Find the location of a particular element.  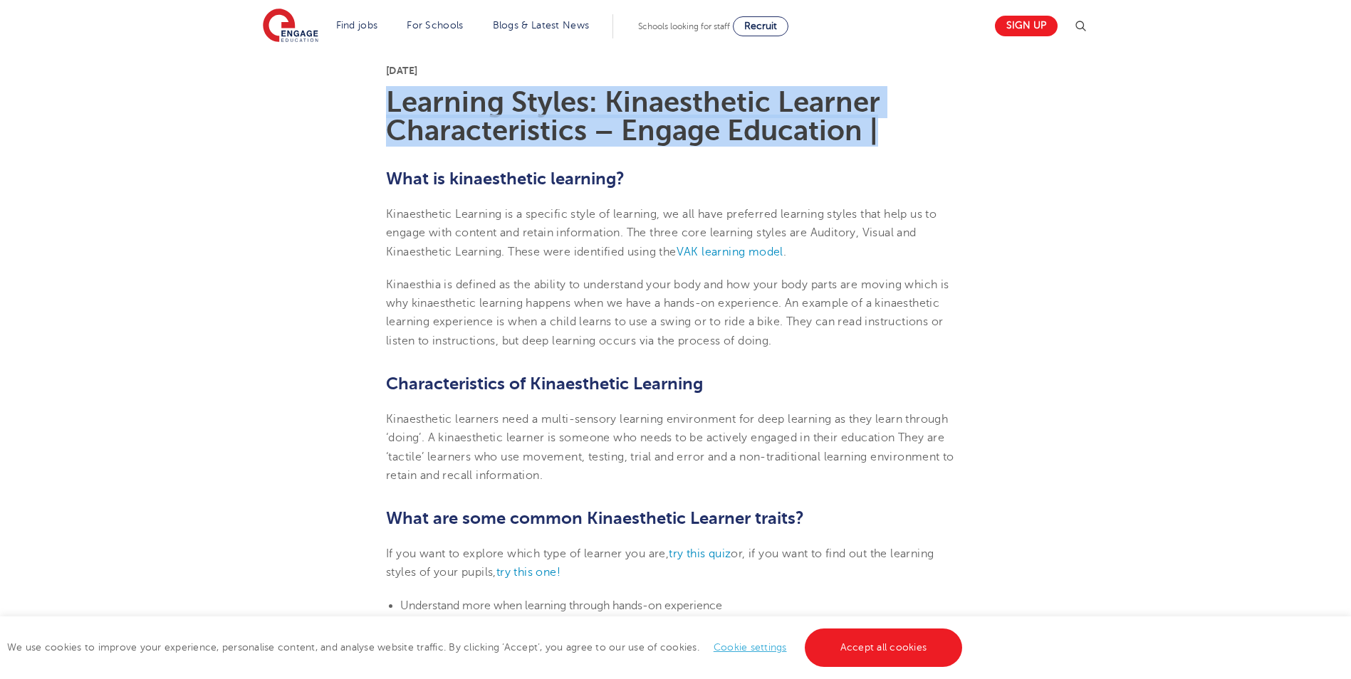

span: These were identified using the is located at coordinates (592, 252).